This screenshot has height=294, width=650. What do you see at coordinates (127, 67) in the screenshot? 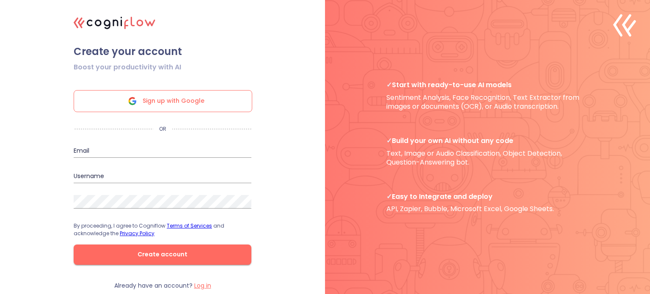
I see `span: Boost your productivity with AI` at bounding box center [127, 67].